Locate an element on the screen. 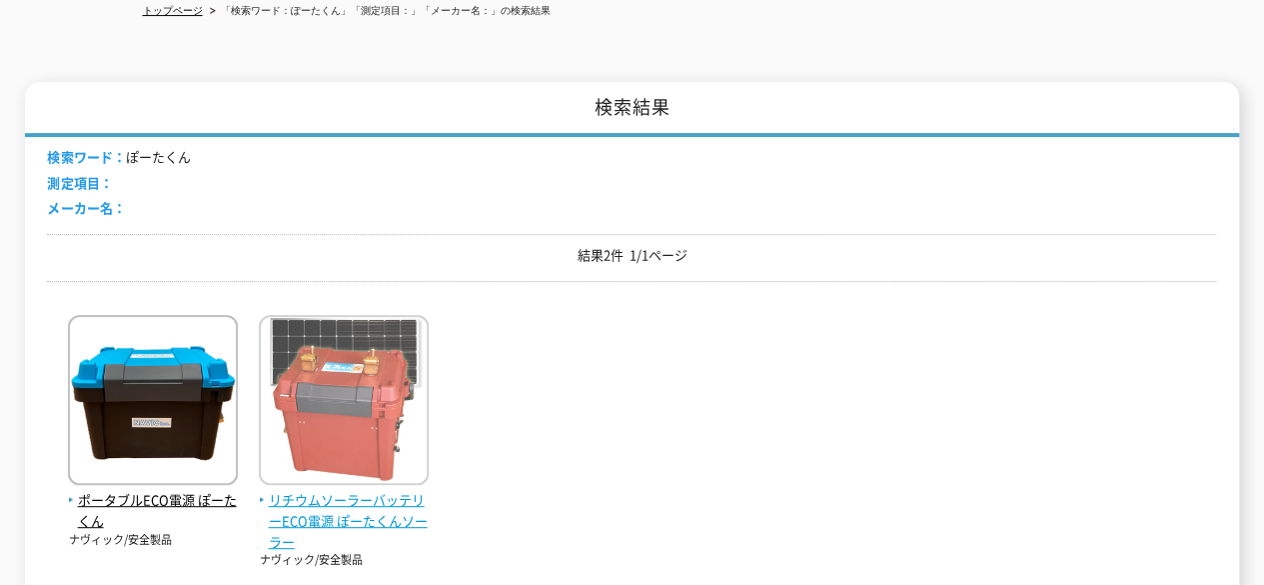 This screenshot has width=1264, height=585. span: ポータブルECO電源 ぽーたくん is located at coordinates (153, 511).